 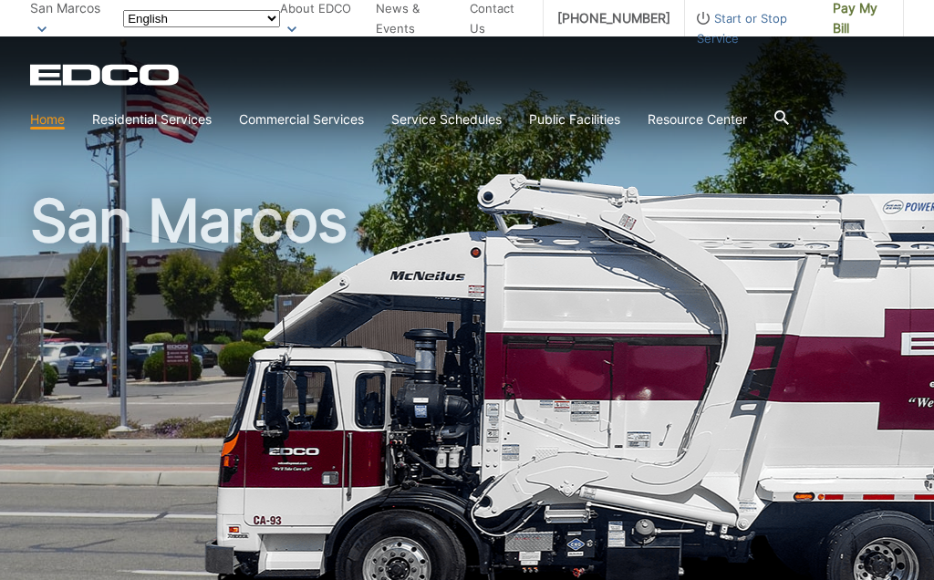 I want to click on a: EDCD logo. Return to the homepage., so click(x=106, y=75).